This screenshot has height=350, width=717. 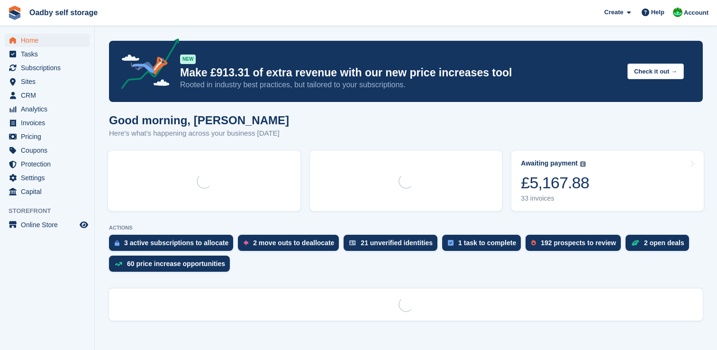 What do you see at coordinates (405, 227) in the screenshot?
I see `p: ACTIONS` at bounding box center [405, 227].